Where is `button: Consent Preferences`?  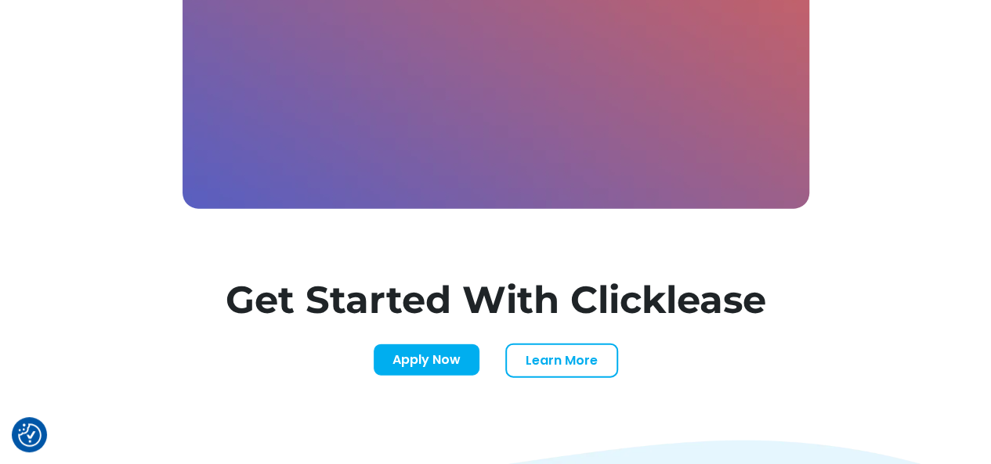
button: Consent Preferences is located at coordinates (30, 435).